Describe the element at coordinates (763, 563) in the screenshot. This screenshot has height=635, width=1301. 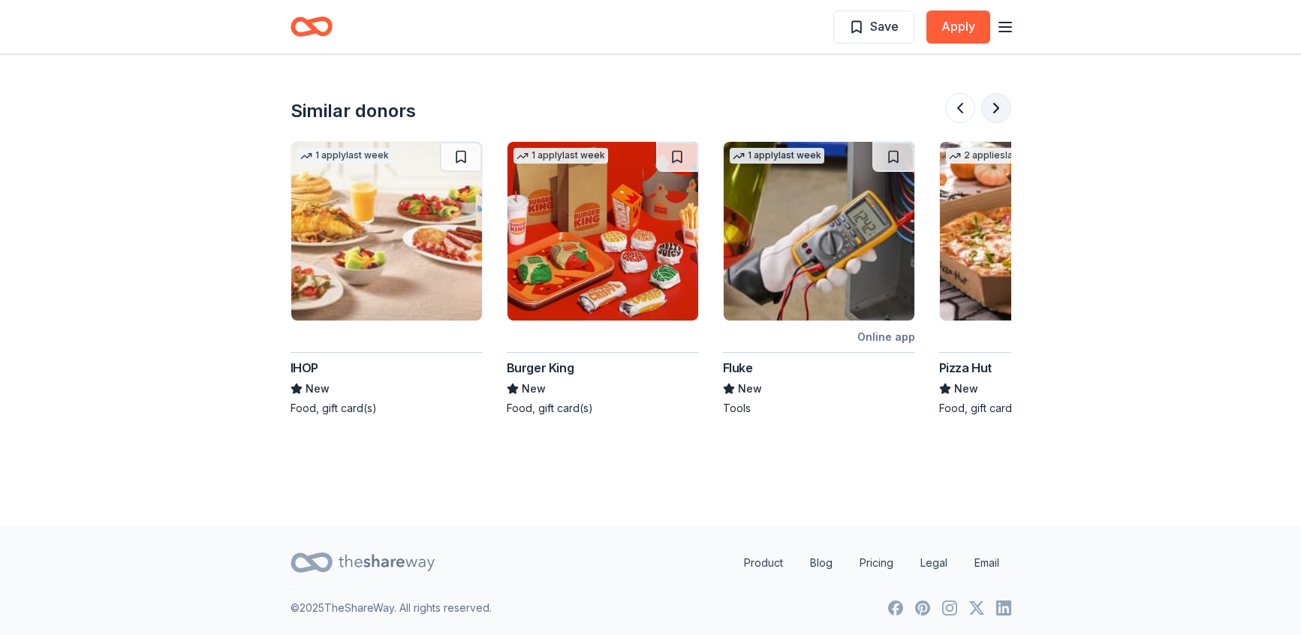
I see `a: Product` at that location.